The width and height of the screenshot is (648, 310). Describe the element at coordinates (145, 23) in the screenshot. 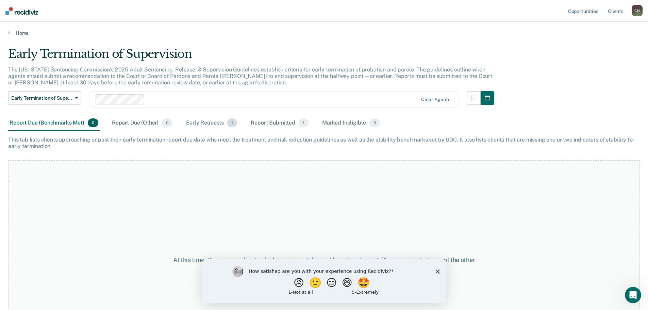

I see `button: 4` at that location.